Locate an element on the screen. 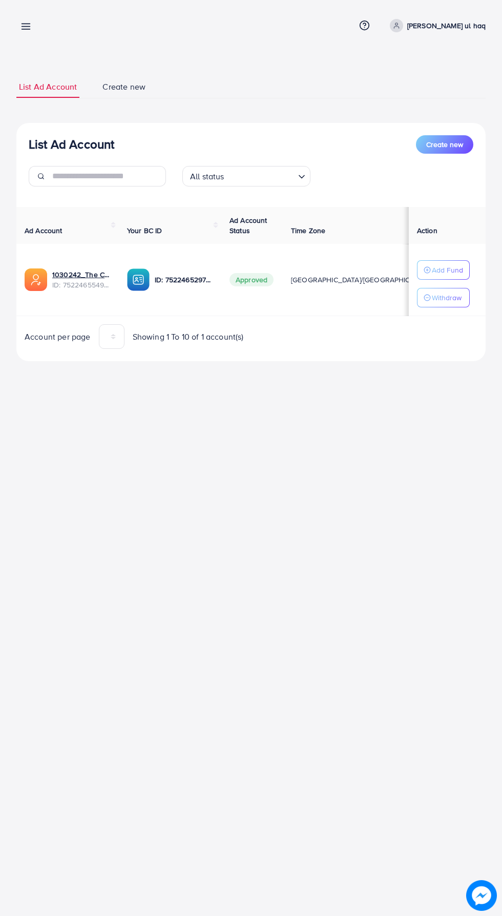  span: All status is located at coordinates (207, 176).